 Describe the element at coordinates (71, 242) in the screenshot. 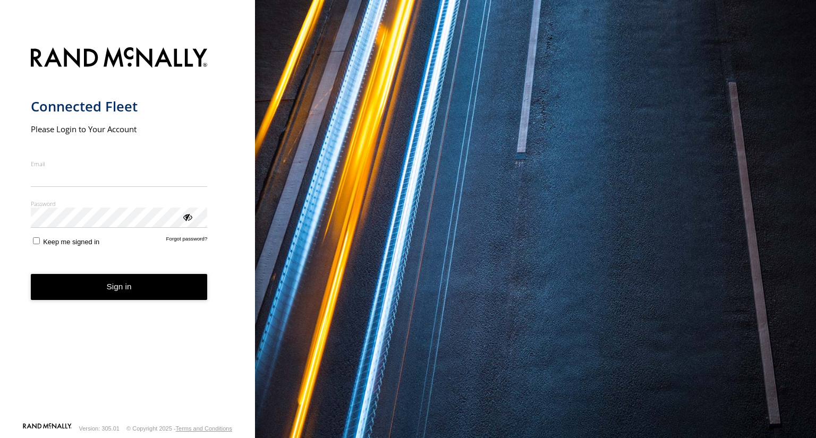

I see `span: Keep me signed in` at that location.